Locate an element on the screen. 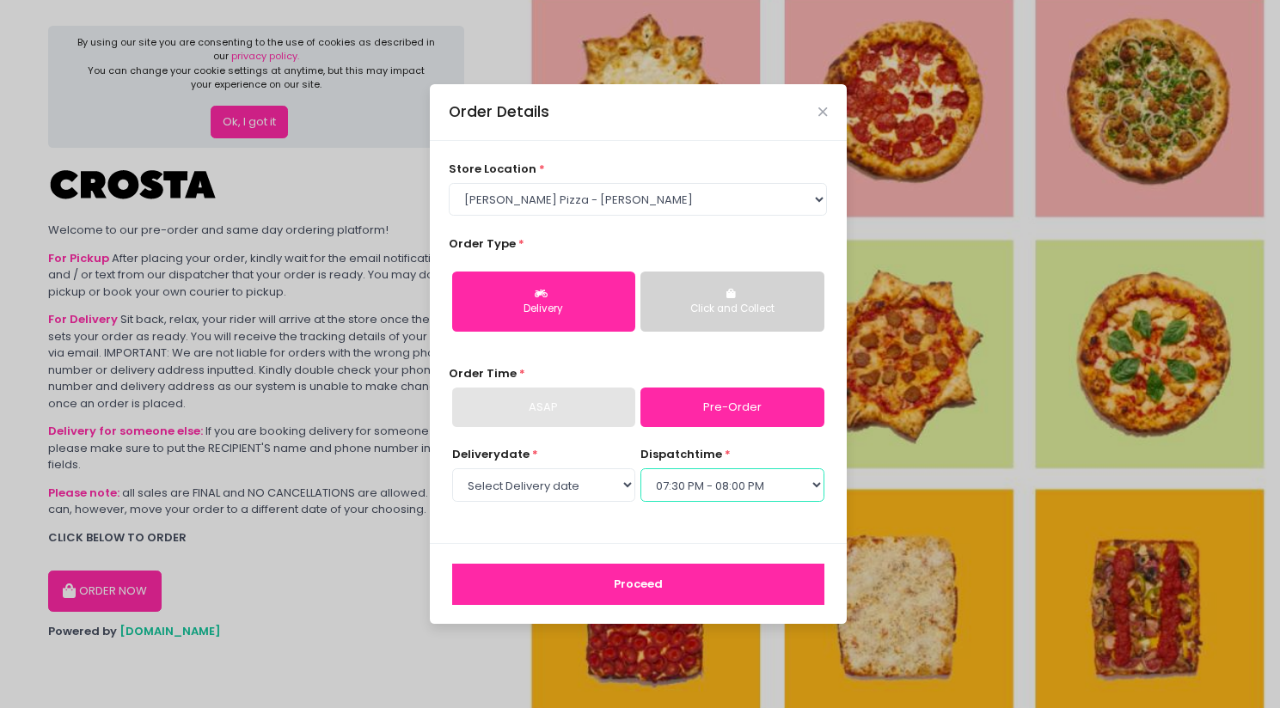  span: Order Time is located at coordinates (482, 373).